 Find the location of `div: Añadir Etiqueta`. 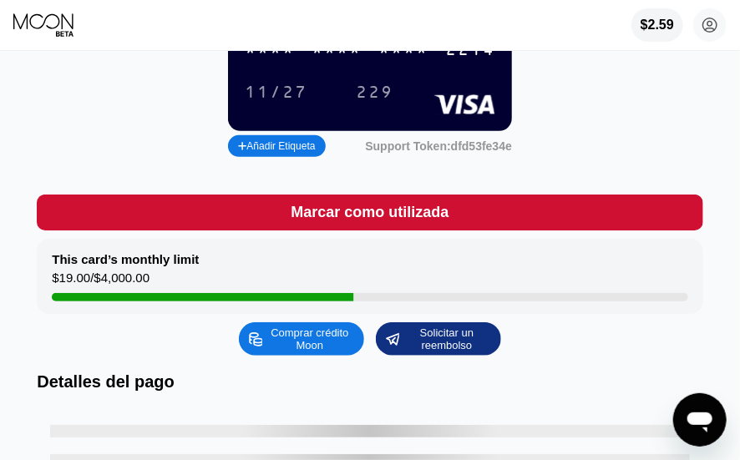

div: Añadir Etiqueta is located at coordinates (277, 146).